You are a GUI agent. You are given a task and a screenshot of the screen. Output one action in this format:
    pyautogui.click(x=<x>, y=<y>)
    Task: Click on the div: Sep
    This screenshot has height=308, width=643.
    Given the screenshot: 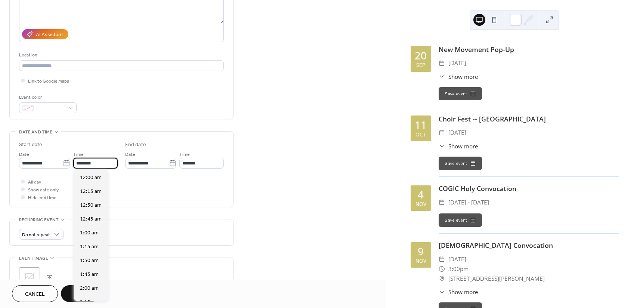 What is the action you would take?
    pyautogui.click(x=421, y=65)
    